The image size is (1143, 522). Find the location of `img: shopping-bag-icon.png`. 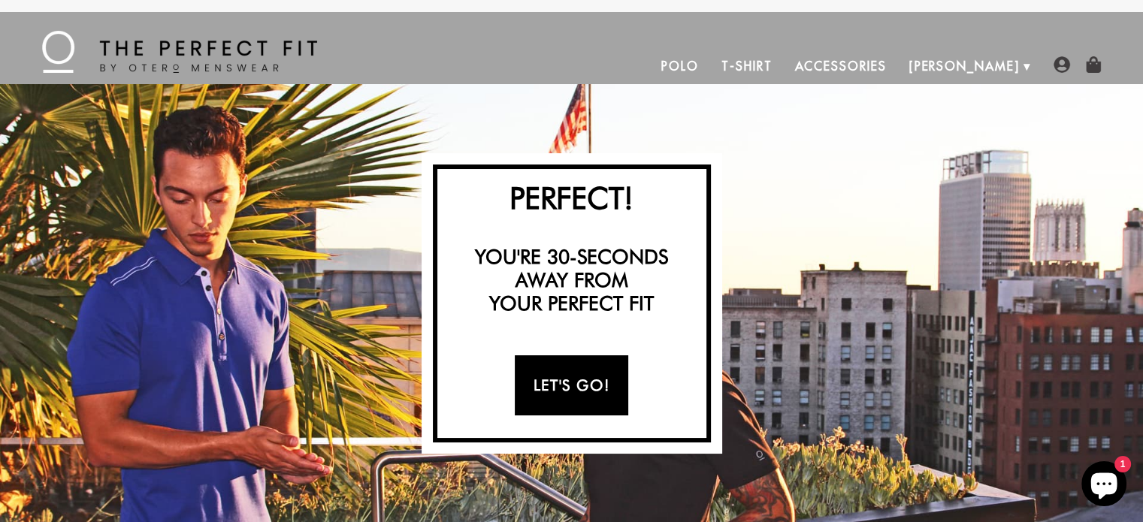

img: shopping-bag-icon.png is located at coordinates (1093, 65).